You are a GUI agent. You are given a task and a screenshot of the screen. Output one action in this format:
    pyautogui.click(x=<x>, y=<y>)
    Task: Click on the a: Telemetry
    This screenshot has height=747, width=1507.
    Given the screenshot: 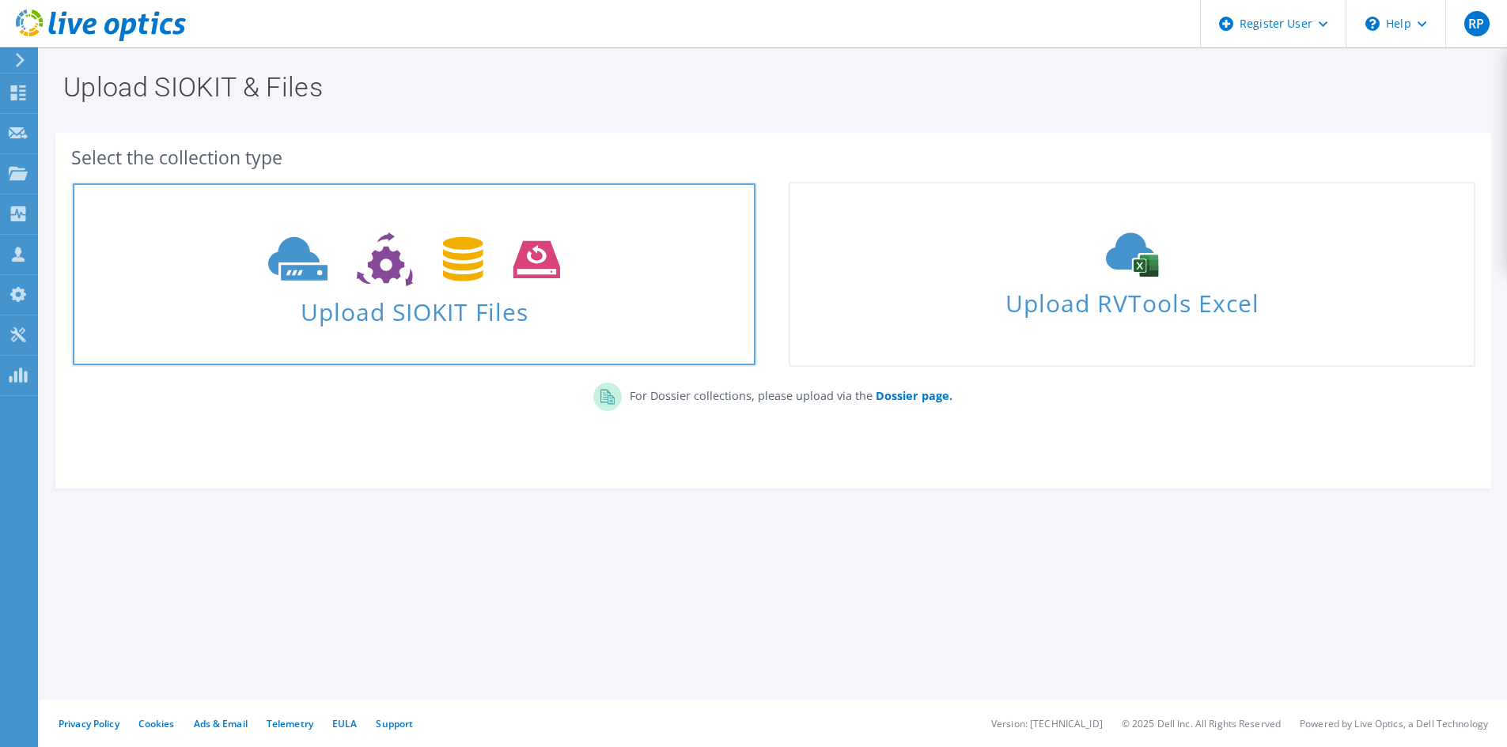 What is the action you would take?
    pyautogui.click(x=289, y=724)
    